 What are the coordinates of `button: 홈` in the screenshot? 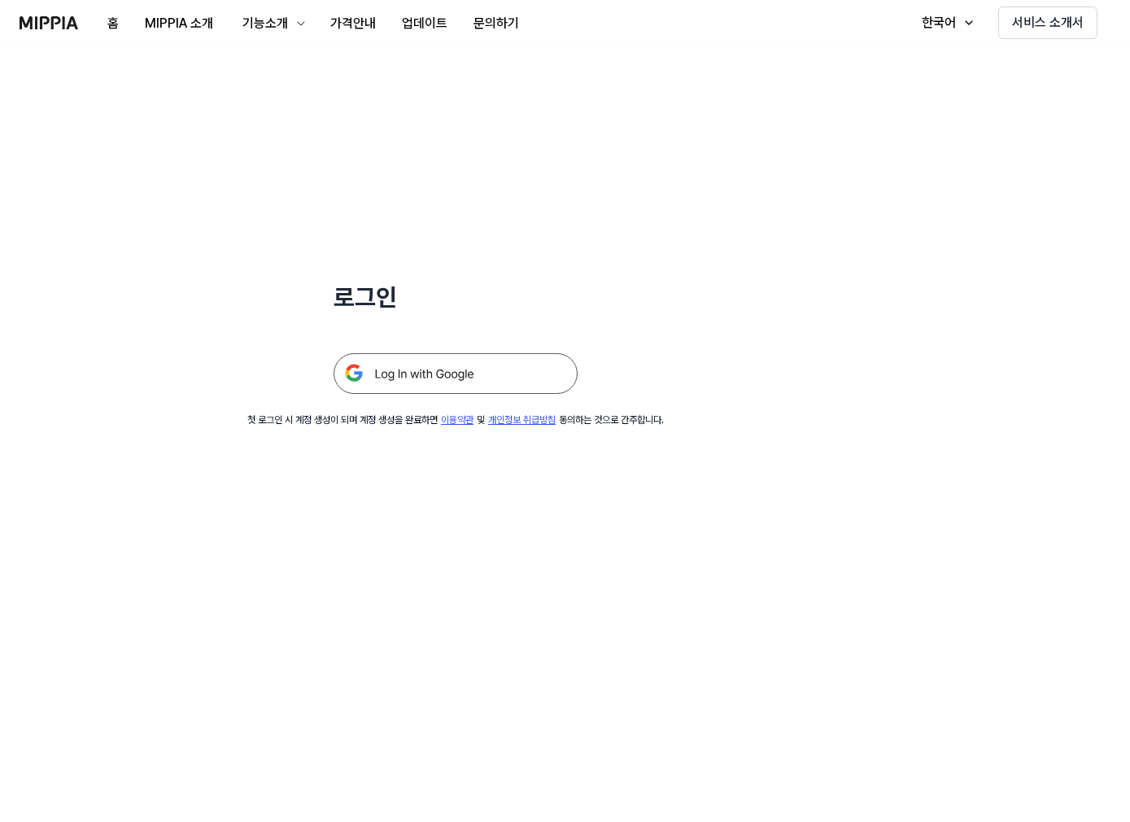 It's located at (113, 24).